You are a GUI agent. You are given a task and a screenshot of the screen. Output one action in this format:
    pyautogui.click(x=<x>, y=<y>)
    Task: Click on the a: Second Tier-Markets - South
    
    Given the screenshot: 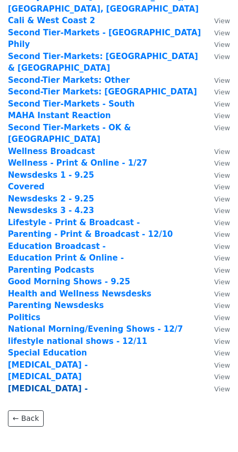 What is the action you would take?
    pyautogui.click(x=71, y=104)
    